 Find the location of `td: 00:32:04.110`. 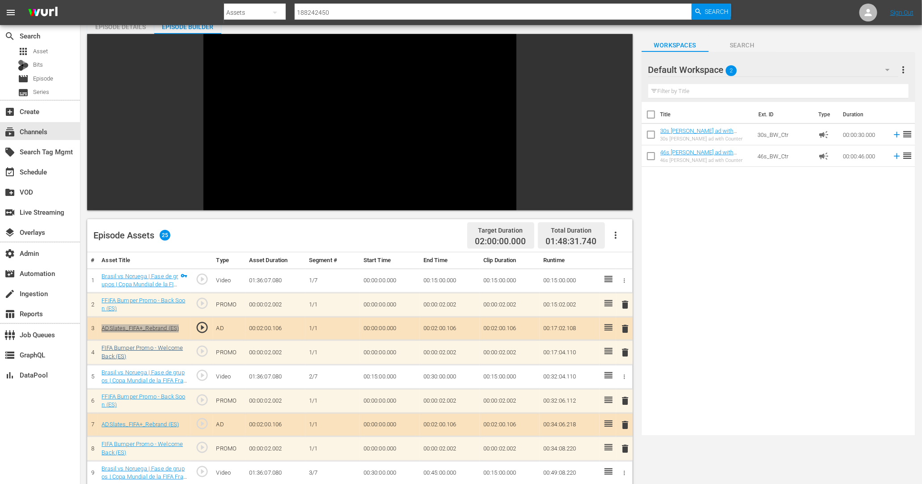

td: 00:32:04.110 is located at coordinates (570, 377).